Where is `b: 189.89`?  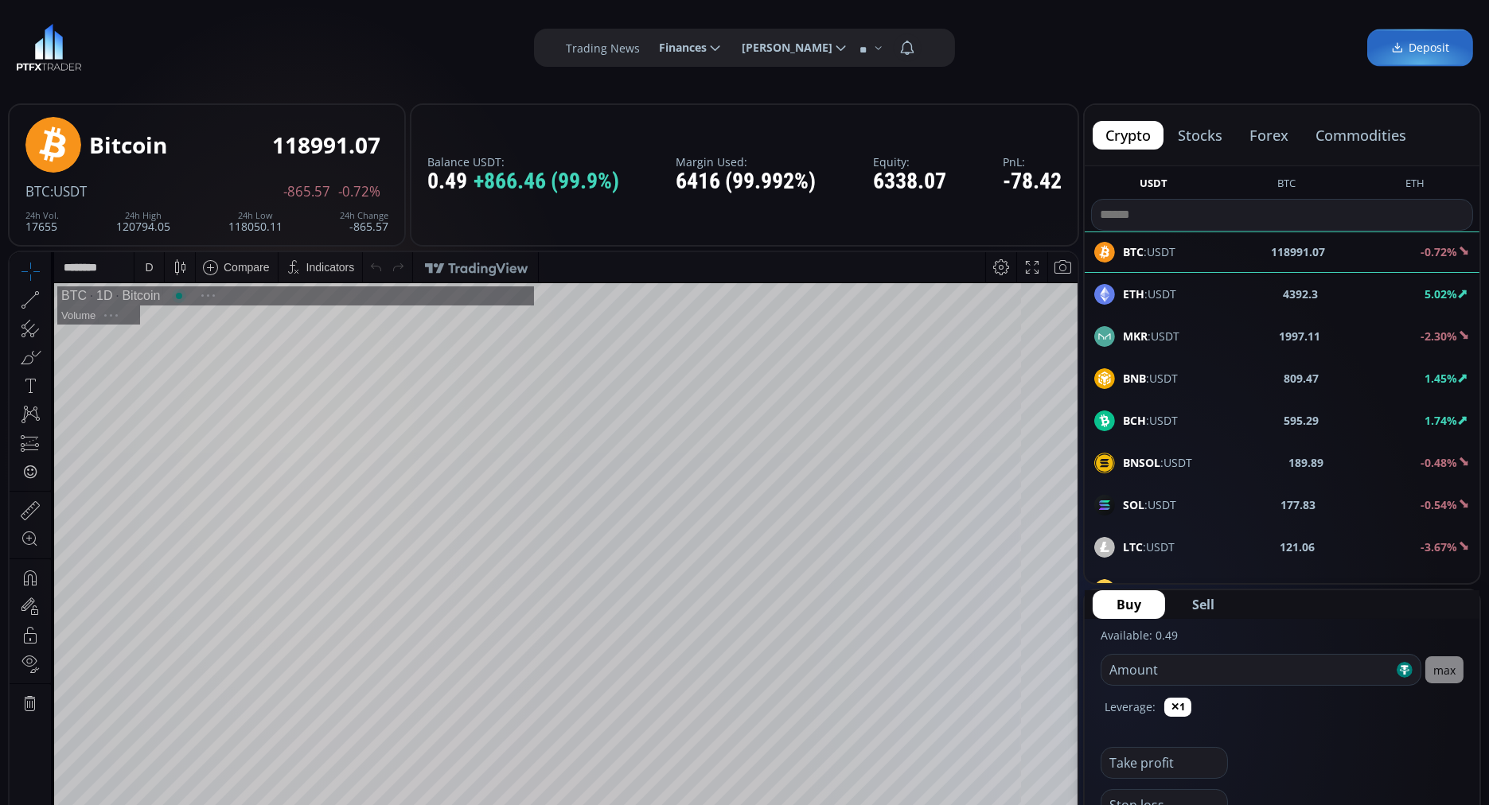 b: 189.89 is located at coordinates (1307, 462).